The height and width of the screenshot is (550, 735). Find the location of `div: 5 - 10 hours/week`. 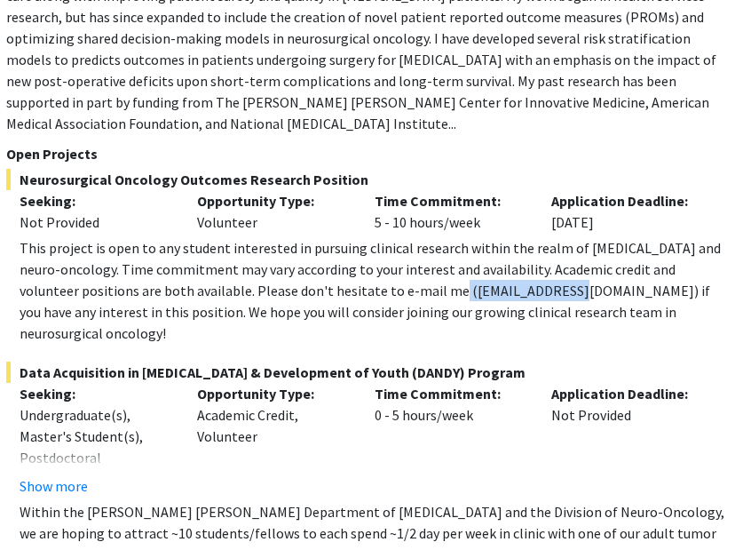

div: 5 - 10 hours/week is located at coordinates (450, 211).